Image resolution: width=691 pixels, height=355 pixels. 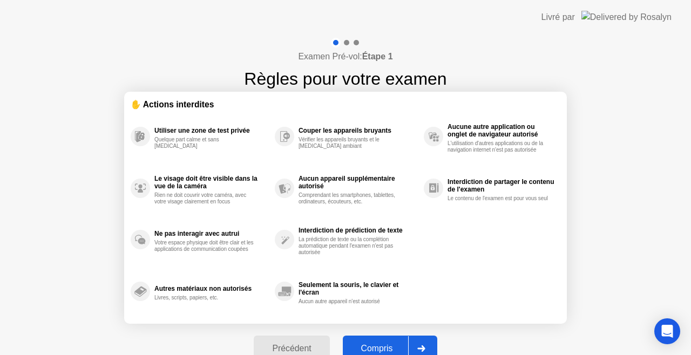 I want to click on div: Compris, so click(x=377, y=349).